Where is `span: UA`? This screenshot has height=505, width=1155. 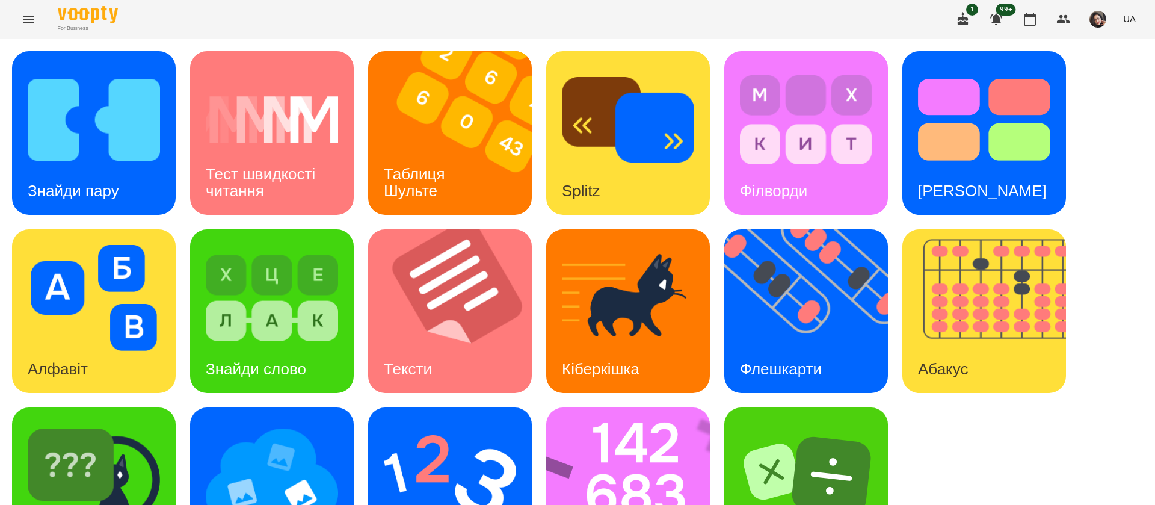 span: UA is located at coordinates (1129, 19).